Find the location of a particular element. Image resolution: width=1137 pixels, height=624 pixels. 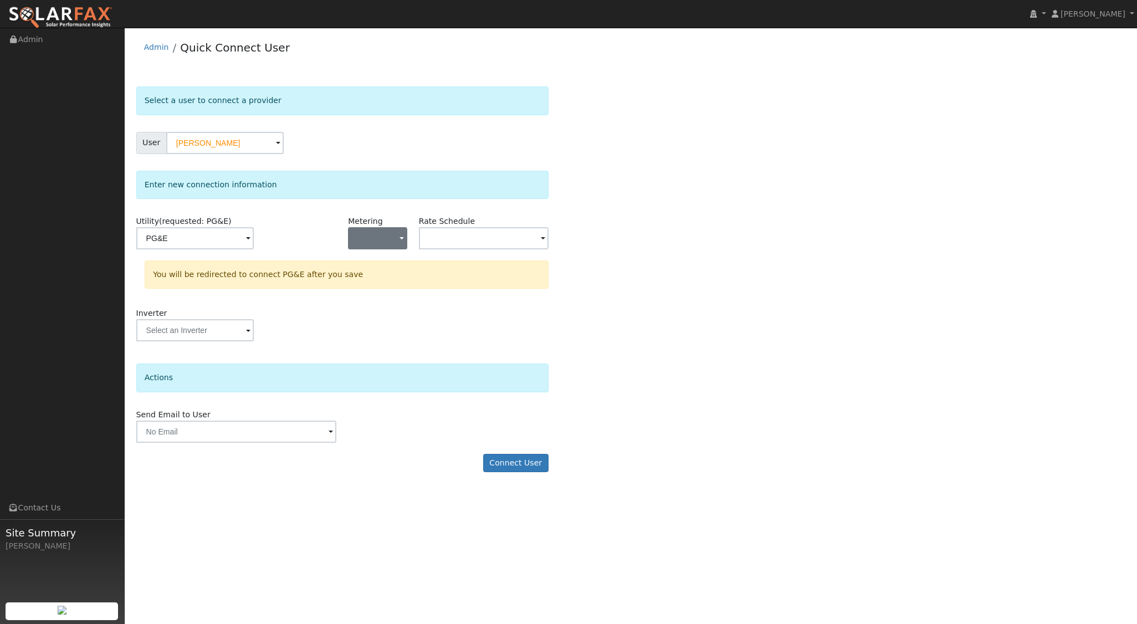

div: Actions is located at coordinates (343, 377).